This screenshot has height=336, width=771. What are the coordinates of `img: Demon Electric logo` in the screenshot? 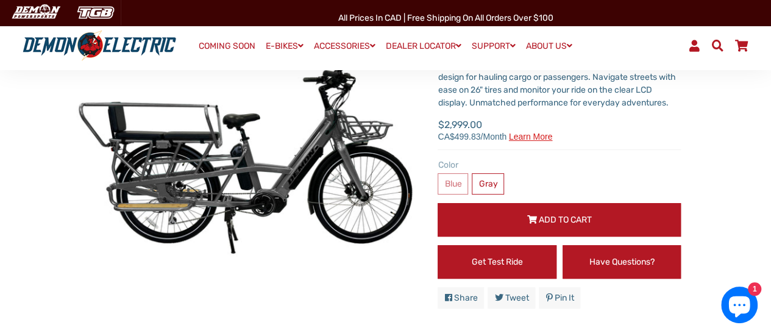 It's located at (99, 46).